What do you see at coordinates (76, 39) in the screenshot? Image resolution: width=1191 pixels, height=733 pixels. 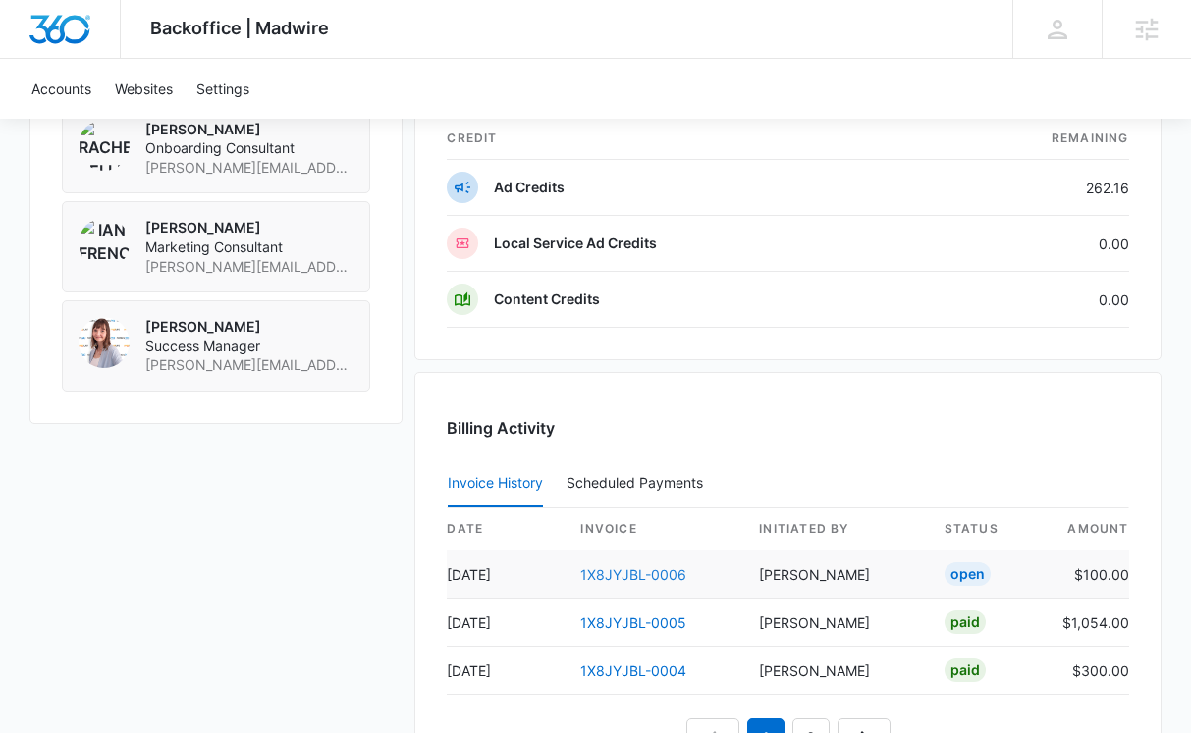 I see `div: v 4.0.25` at bounding box center [76, 39].